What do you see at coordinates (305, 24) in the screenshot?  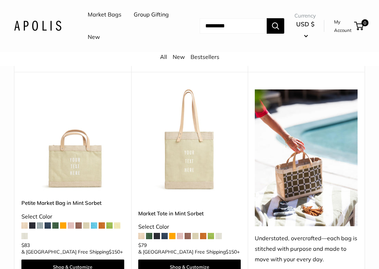 I see `span: USD $` at bounding box center [305, 24].